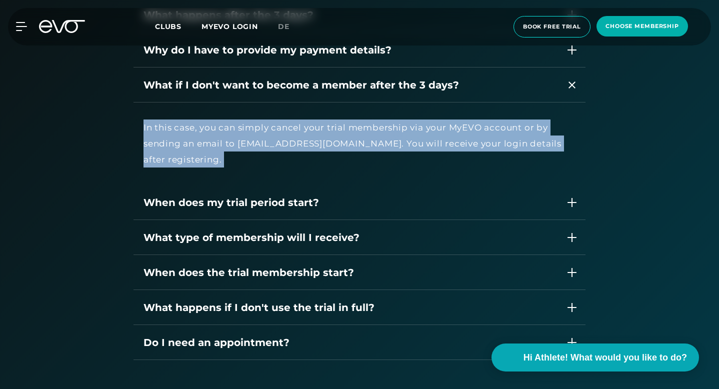  What do you see at coordinates (349, 272) in the screenshot?
I see `div: When does the trial membership start?` at bounding box center [349, 272].